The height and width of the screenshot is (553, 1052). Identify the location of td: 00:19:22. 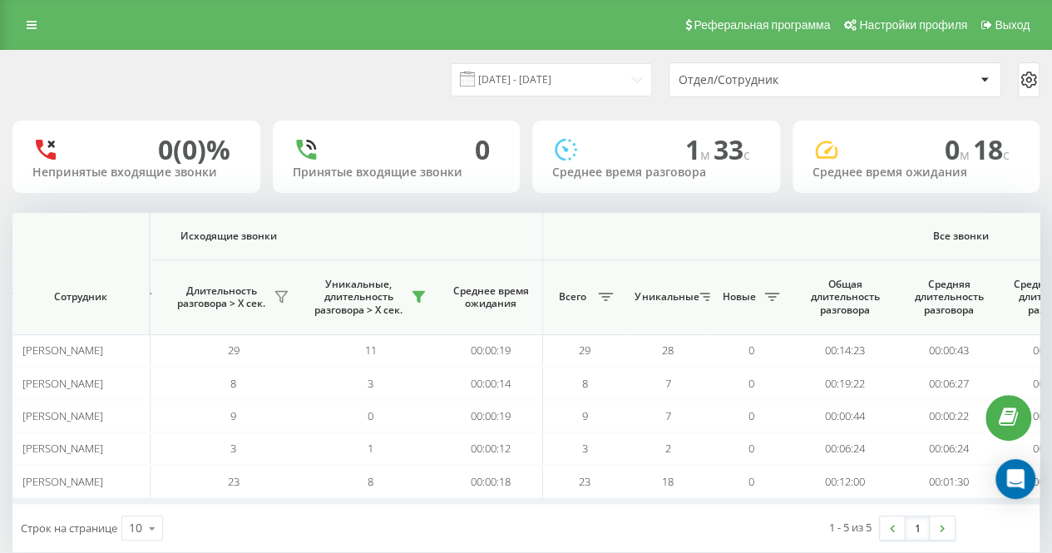
(844, 382).